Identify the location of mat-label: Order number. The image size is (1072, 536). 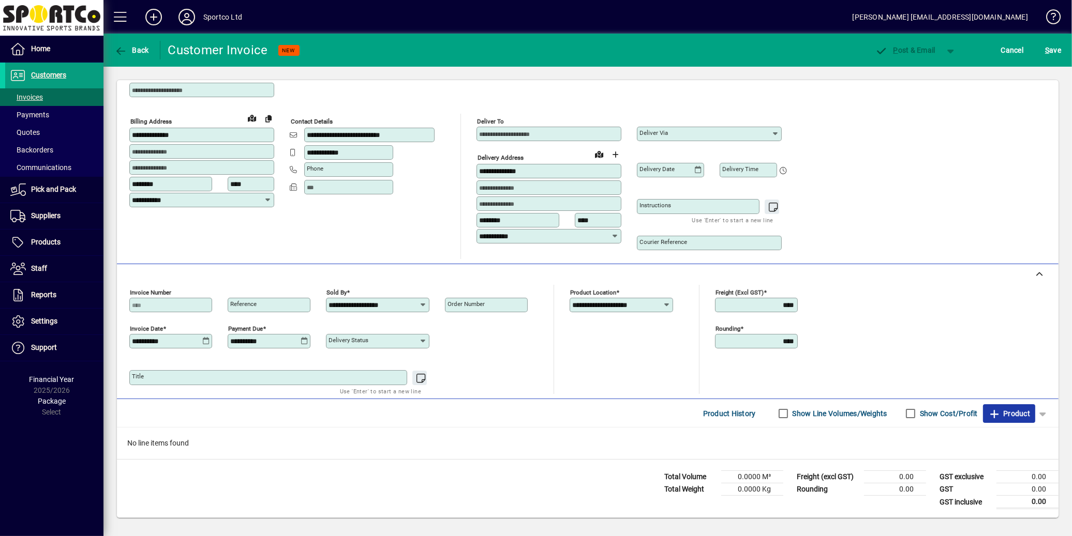
(466, 304).